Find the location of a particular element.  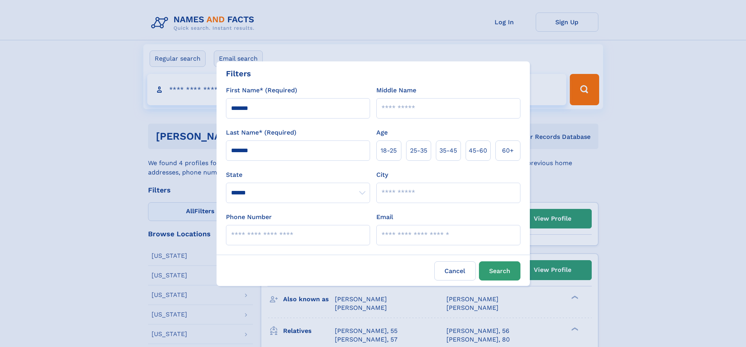

span: 60+ is located at coordinates (508, 151).